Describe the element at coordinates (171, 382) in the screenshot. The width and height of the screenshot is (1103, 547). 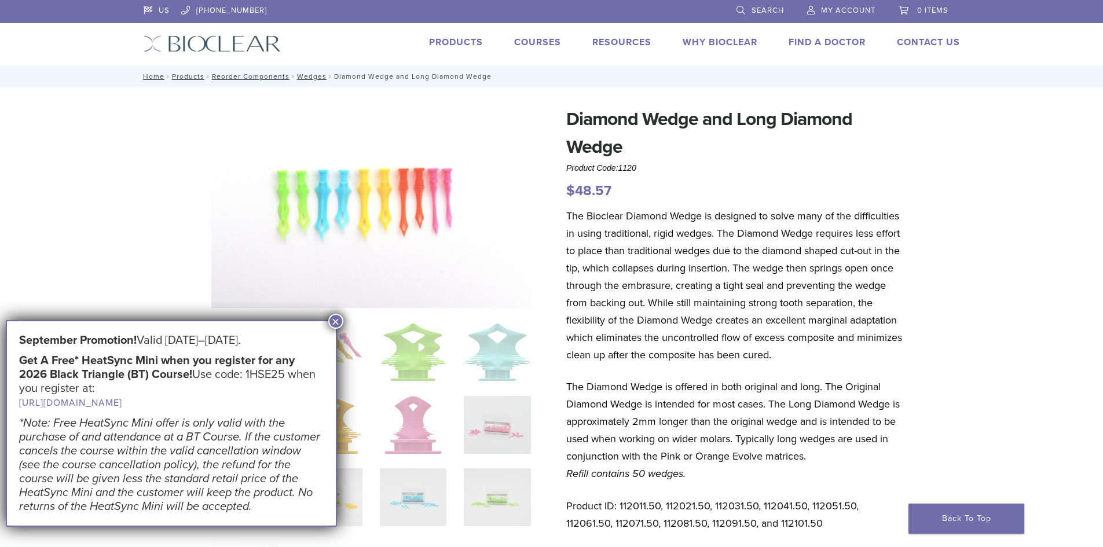
I see `h5: Use code: 1HSE25 when you register at:` at that location.